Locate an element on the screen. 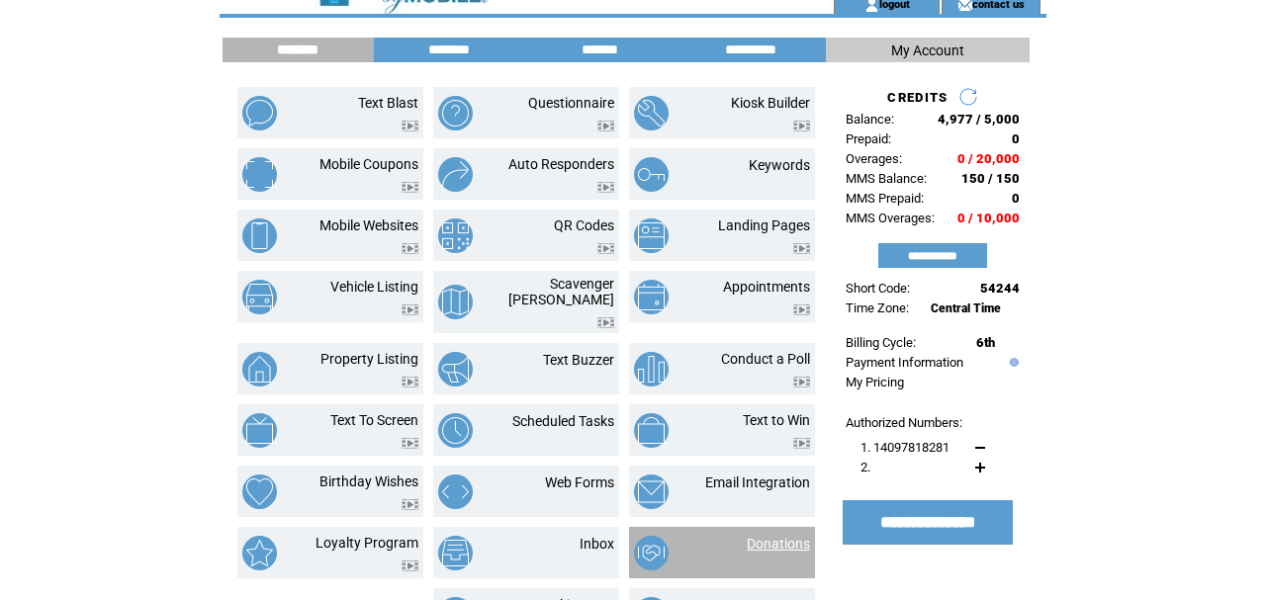 This screenshot has width=1266, height=600. span: MMS Overages: is located at coordinates (890, 218).